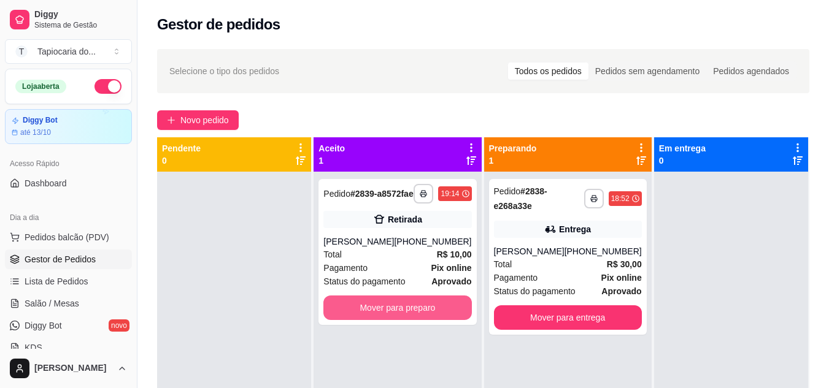 The image size is (829, 388). What do you see at coordinates (751, 71) in the screenshot?
I see `div: Pedidos agendados` at bounding box center [751, 71].